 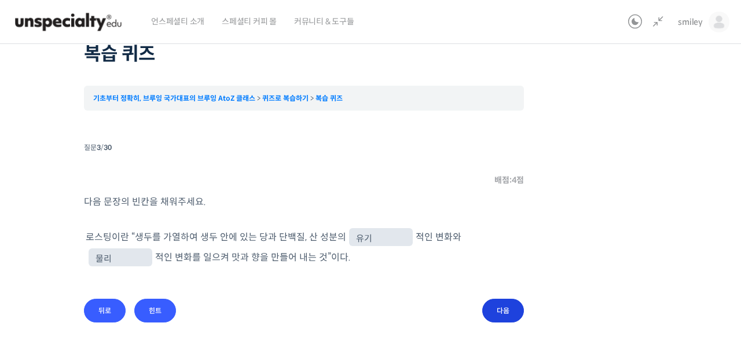 I want to click on input: 뒤로, so click(x=105, y=310).